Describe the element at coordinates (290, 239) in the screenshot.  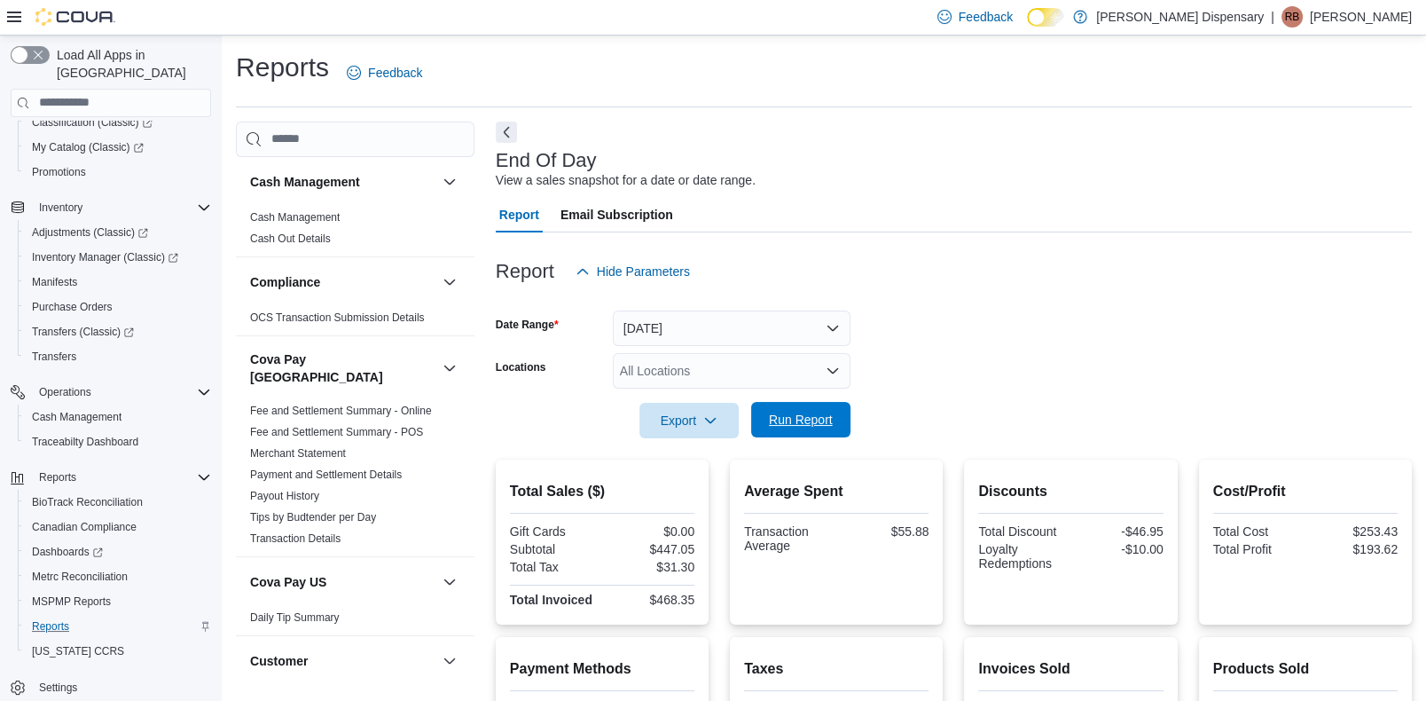
I see `a: Cash Out Details` at that location.